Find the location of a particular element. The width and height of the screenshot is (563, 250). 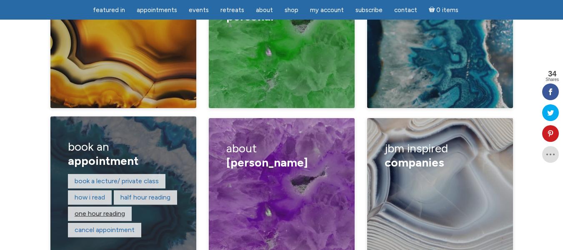

span: Events is located at coordinates (199, 10).